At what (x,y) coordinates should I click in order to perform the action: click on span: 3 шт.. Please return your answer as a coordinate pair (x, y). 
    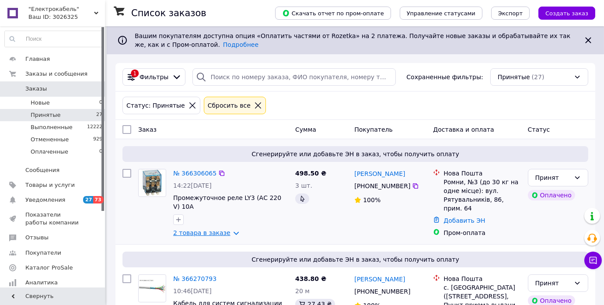
    Looking at the image, I should click on (304, 186).